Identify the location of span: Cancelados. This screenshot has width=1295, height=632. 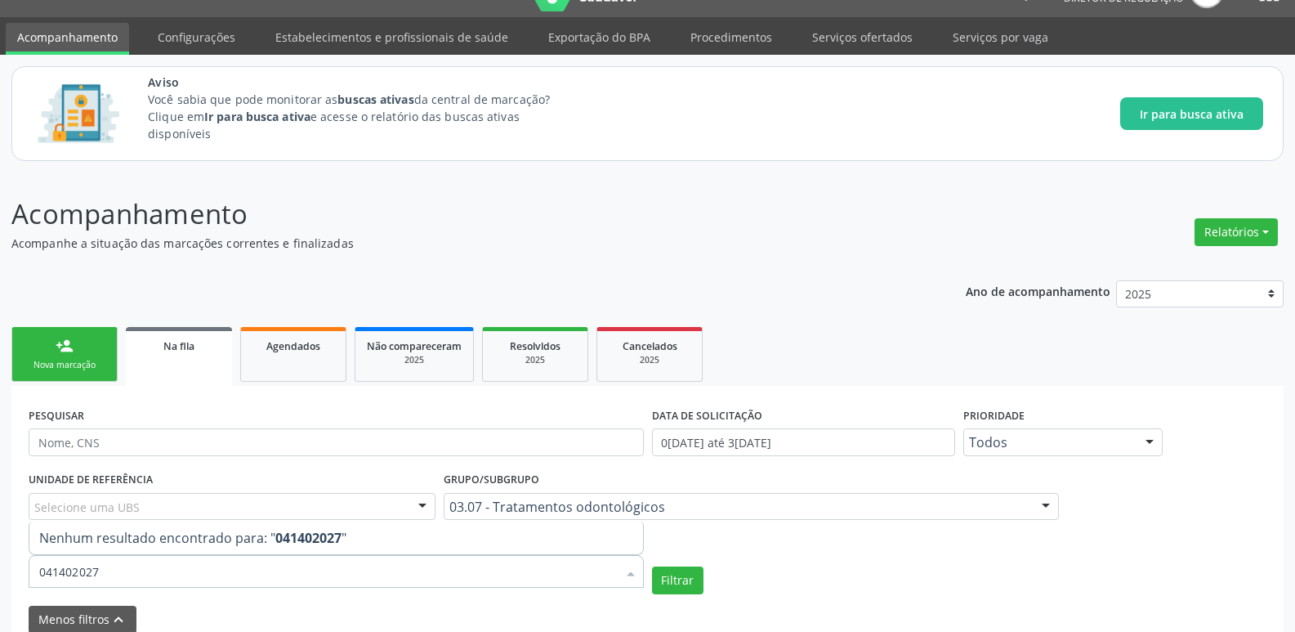
(650, 346).